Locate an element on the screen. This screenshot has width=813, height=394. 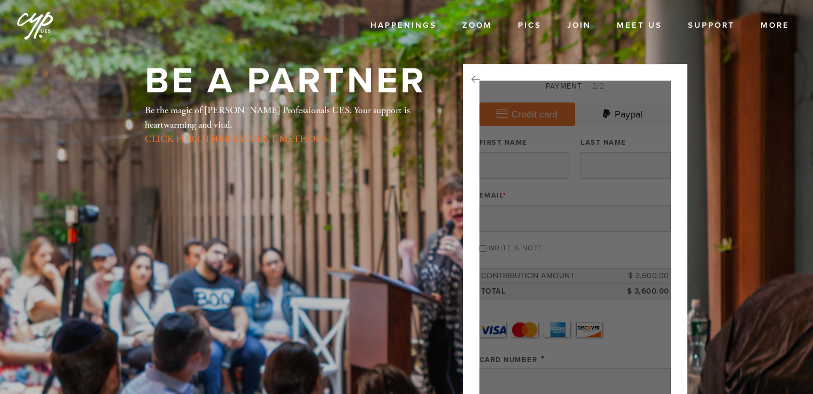
a: Pics is located at coordinates (529, 26).